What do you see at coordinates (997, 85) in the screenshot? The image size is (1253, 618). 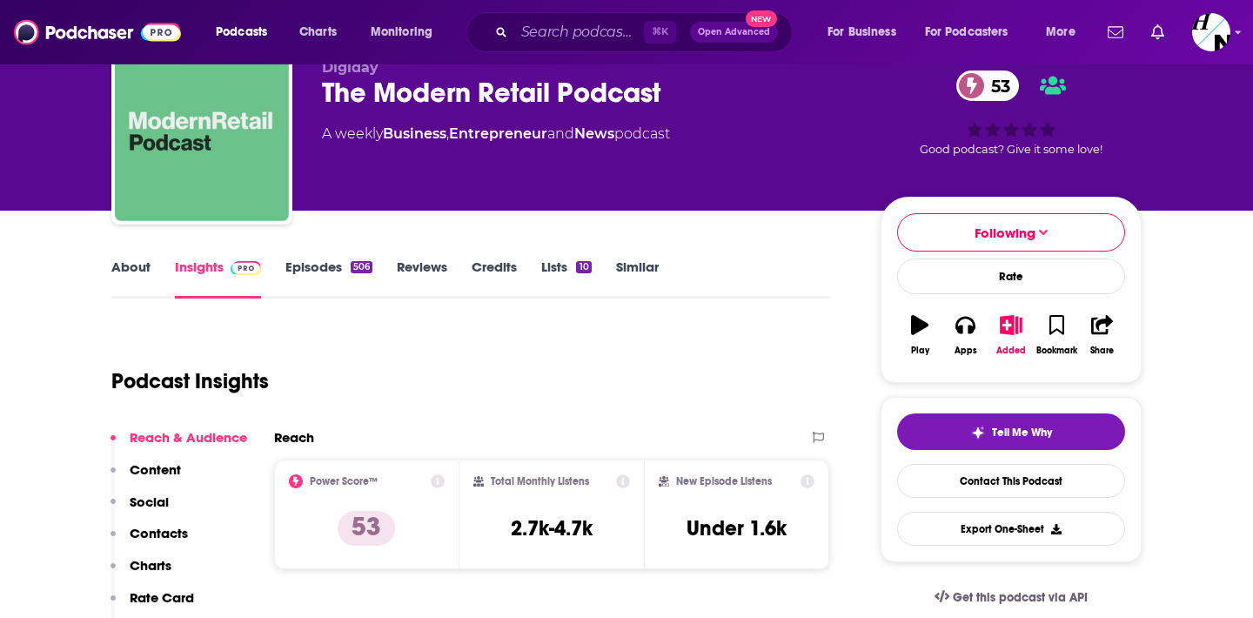 I see `span: 53` at bounding box center [997, 85].